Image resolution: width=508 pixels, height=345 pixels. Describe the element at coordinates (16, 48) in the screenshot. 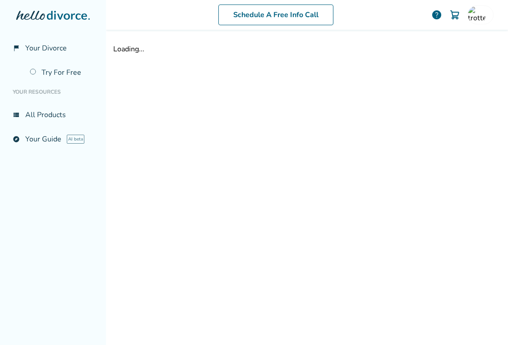

I see `span: flag_2` at that location.